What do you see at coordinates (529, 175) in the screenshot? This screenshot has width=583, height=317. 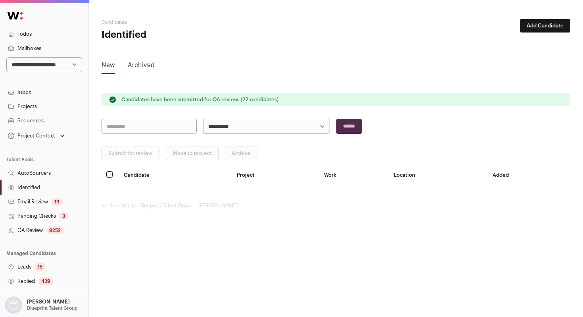 I see `th: Added` at bounding box center [529, 175].